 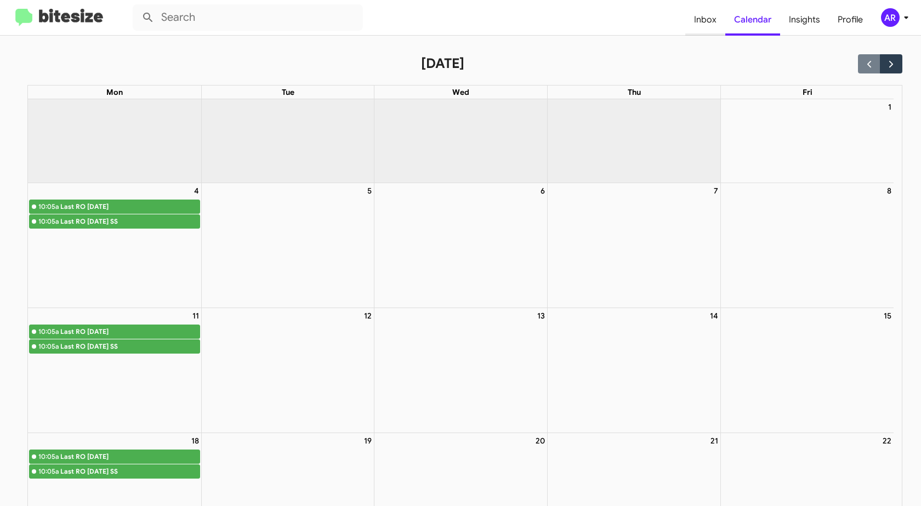 I want to click on a: Profile, so click(x=850, y=20).